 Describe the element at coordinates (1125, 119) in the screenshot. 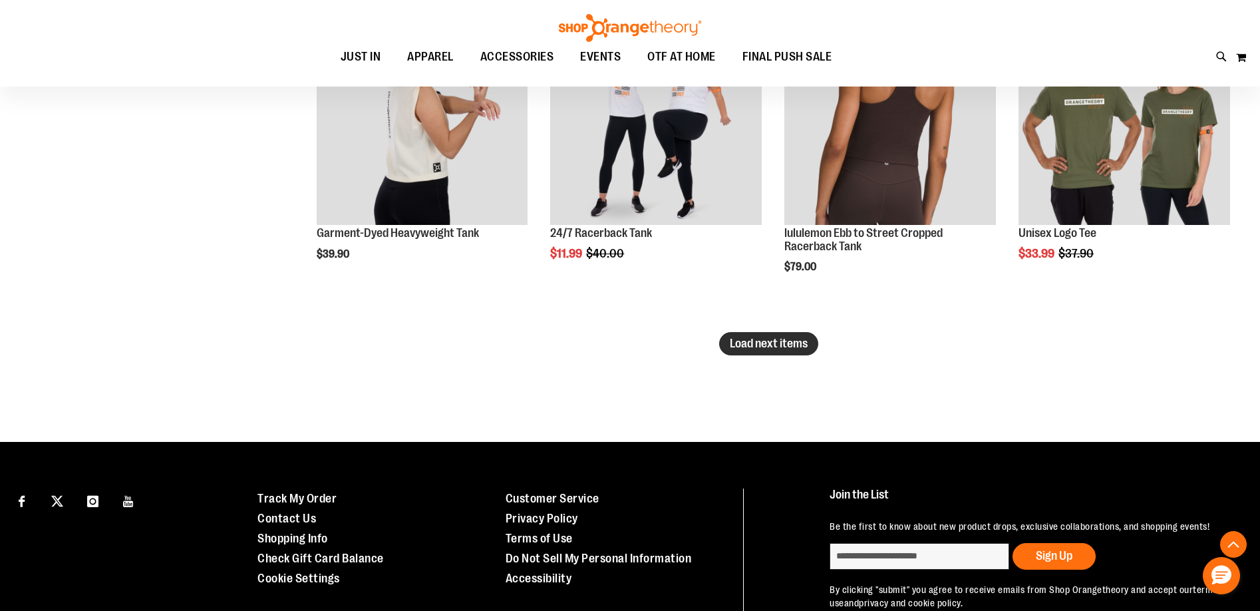

I see `img: Unisex Logo Tee` at that location.